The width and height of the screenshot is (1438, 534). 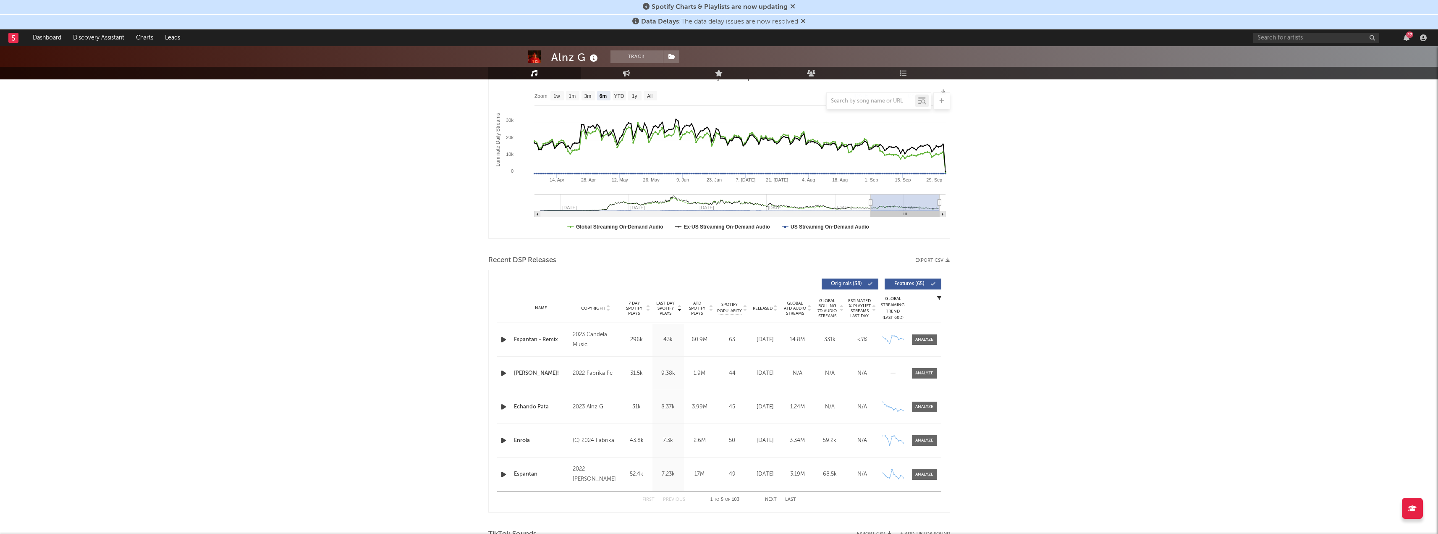 What do you see at coordinates (637, 57) in the screenshot?
I see `button: Track` at bounding box center [637, 57].